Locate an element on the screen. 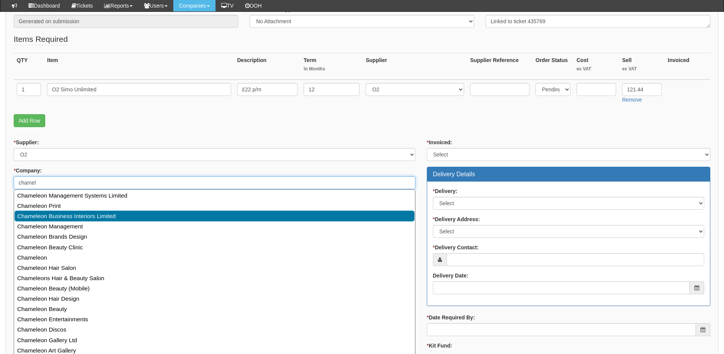 This screenshot has height=354, width=724. th: Item is located at coordinates (139, 66).